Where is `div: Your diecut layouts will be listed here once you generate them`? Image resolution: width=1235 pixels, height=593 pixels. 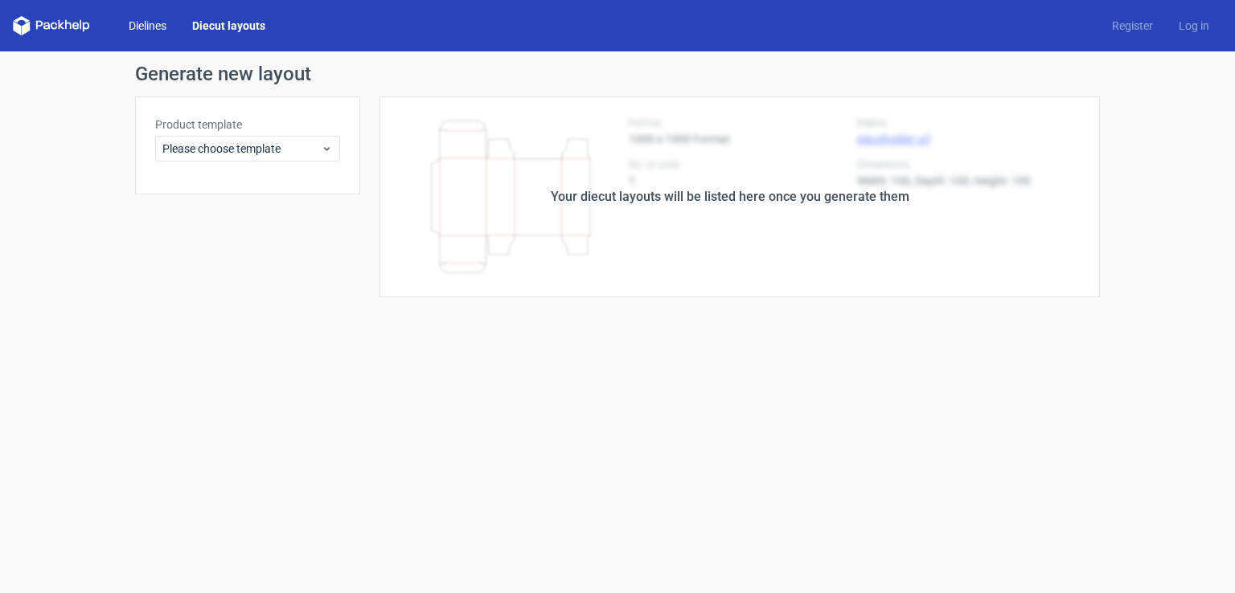
div: Your diecut layouts will be listed here once you generate them is located at coordinates (730, 197).